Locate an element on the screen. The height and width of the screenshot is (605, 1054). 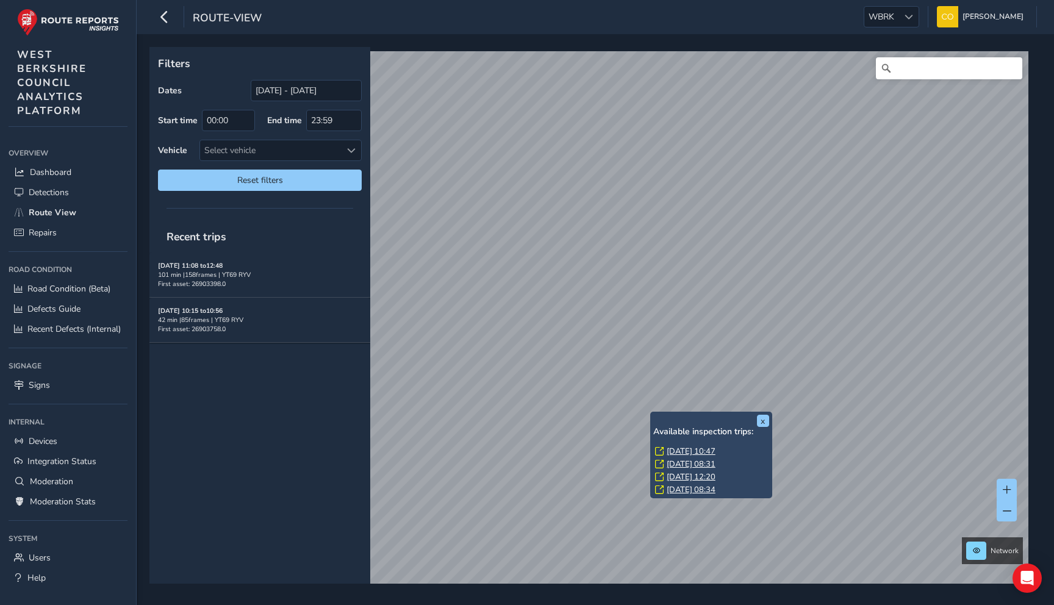
input: Search is located at coordinates (949, 68).